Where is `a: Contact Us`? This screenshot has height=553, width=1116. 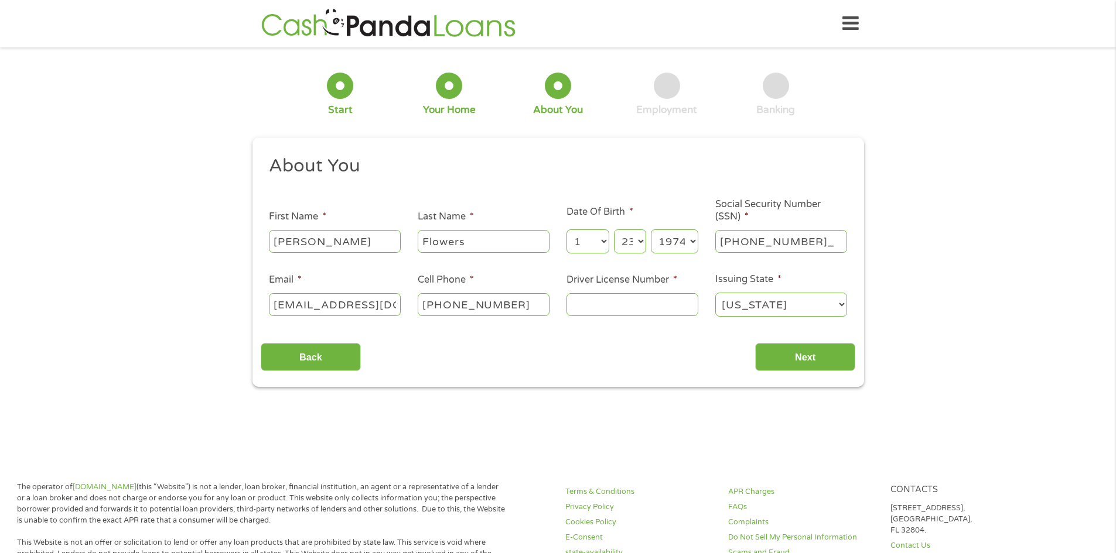
a: Contact Us is located at coordinates (965, 546).